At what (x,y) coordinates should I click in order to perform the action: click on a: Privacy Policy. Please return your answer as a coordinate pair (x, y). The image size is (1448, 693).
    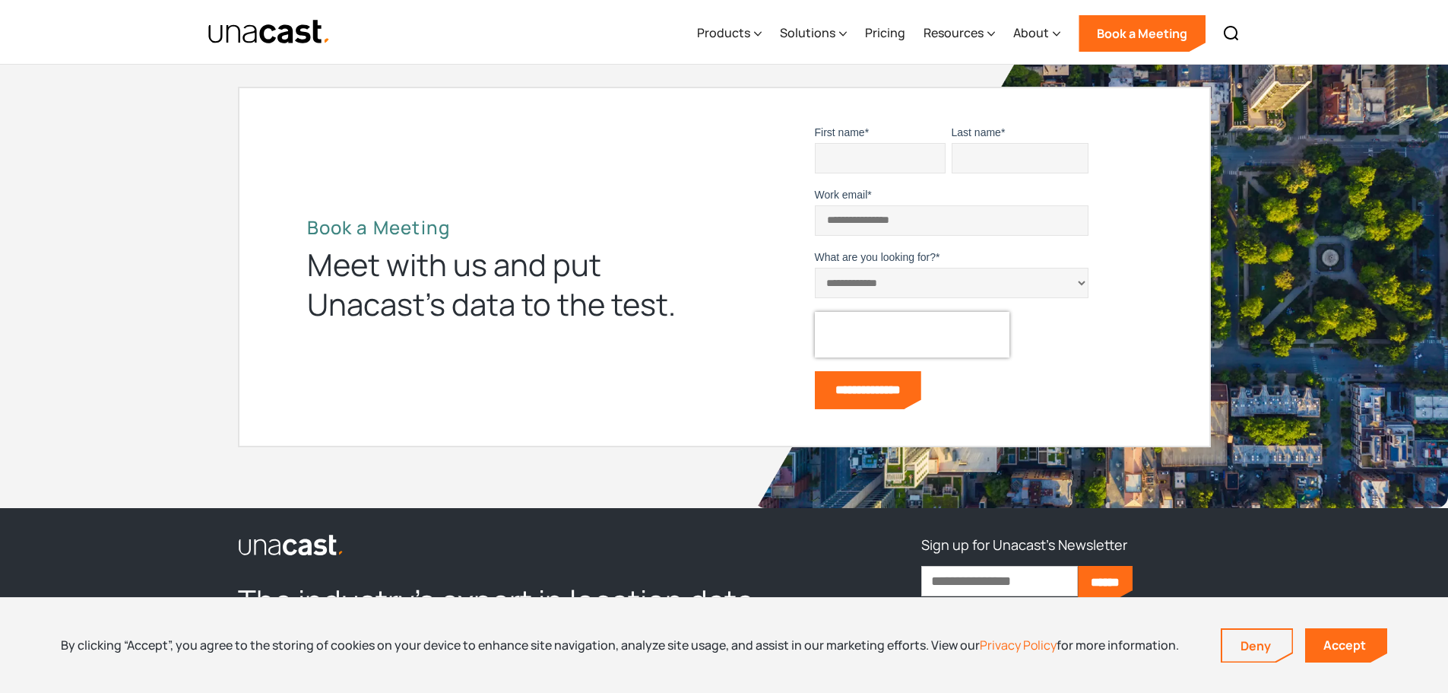
    Looking at the image, I should click on (1018, 645).